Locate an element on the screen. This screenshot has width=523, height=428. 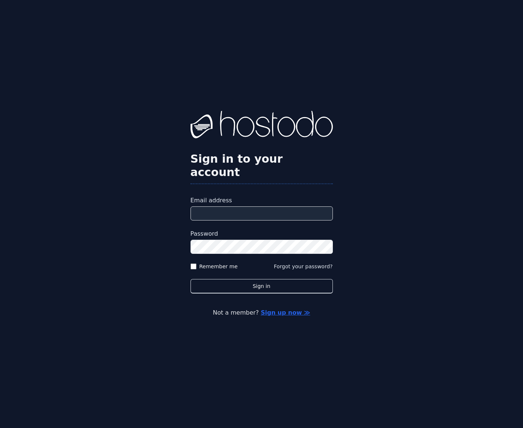
a: Sign up now ≫ is located at coordinates (285, 312).